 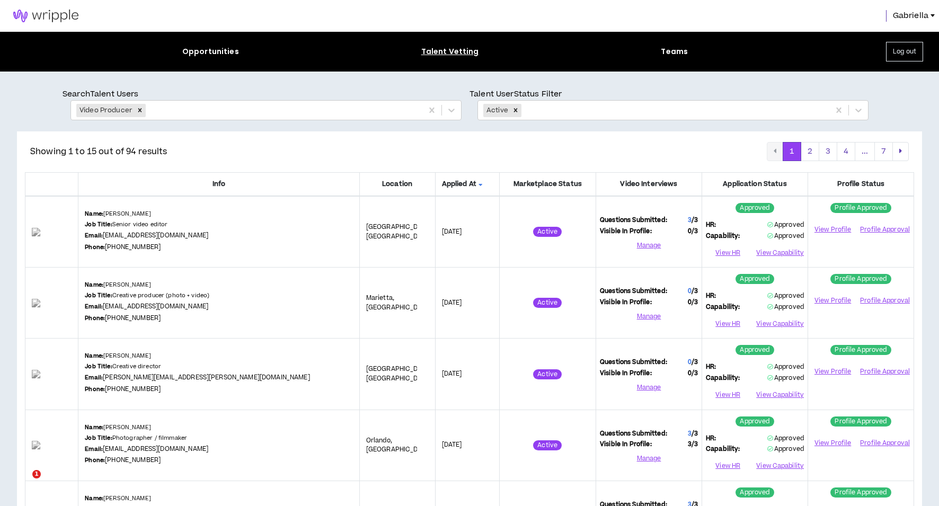 I want to click on div: Remove Video Producer, so click(x=140, y=110).